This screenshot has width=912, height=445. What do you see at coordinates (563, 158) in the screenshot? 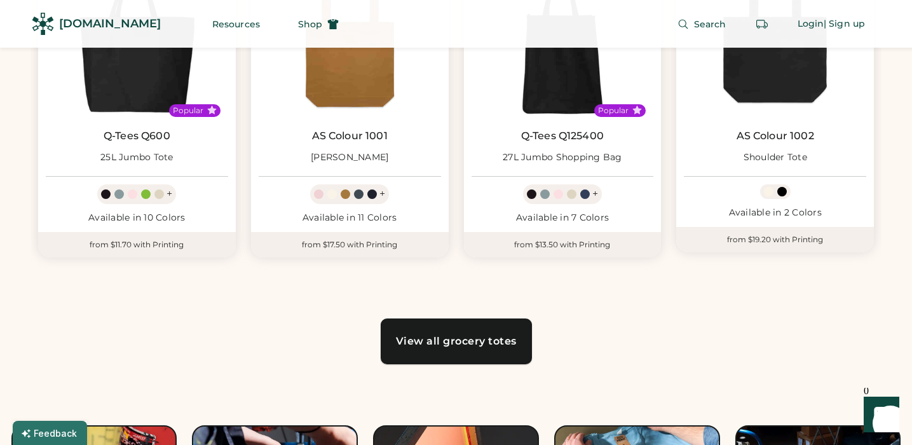
I see `div: 27L Jumbo Shopping Bag` at bounding box center [563, 158].